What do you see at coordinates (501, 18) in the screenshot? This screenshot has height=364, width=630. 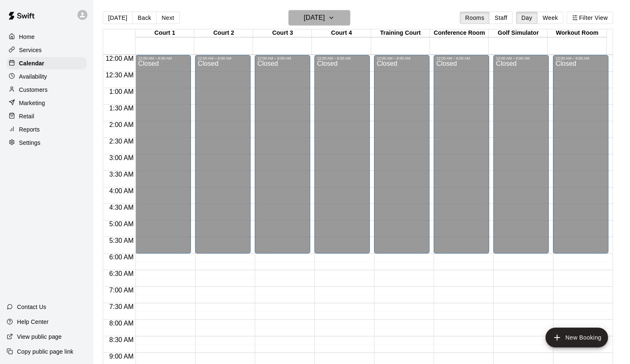 I see `button: Staff` at bounding box center [501, 18].